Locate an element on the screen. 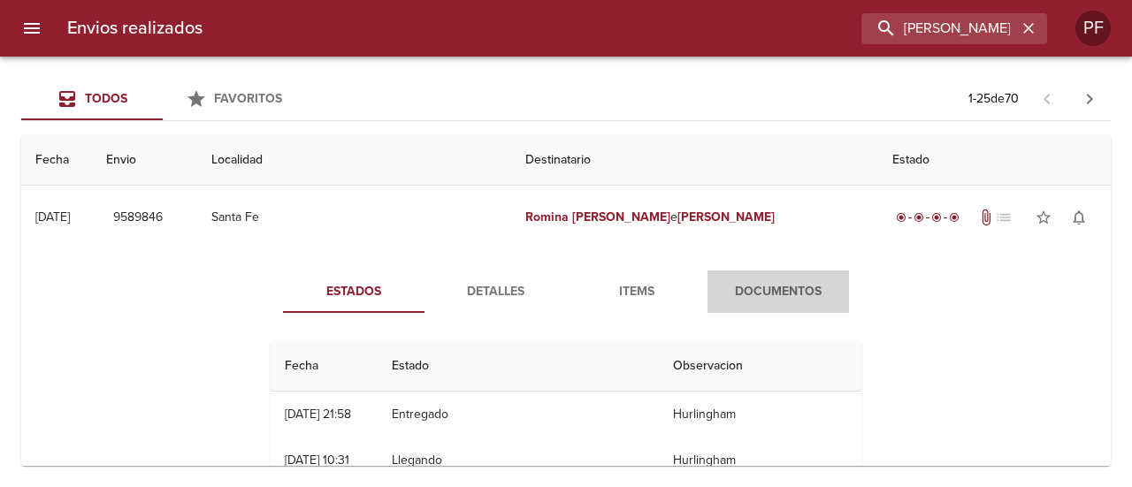 This screenshot has height=487, width=1132. em: Romina is located at coordinates (547, 217).